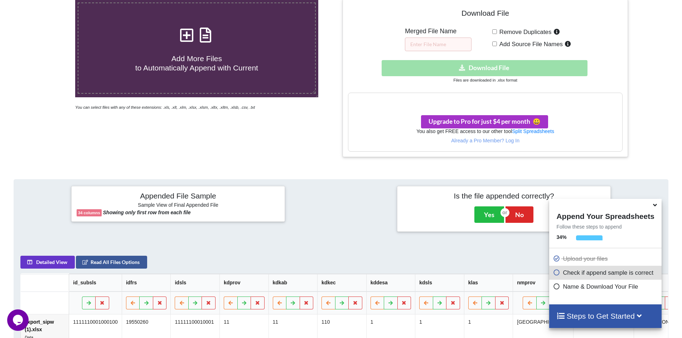 The width and height of the screenshot is (682, 338). I want to click on h6: You also get FREE access to our other tool, so click(485, 131).